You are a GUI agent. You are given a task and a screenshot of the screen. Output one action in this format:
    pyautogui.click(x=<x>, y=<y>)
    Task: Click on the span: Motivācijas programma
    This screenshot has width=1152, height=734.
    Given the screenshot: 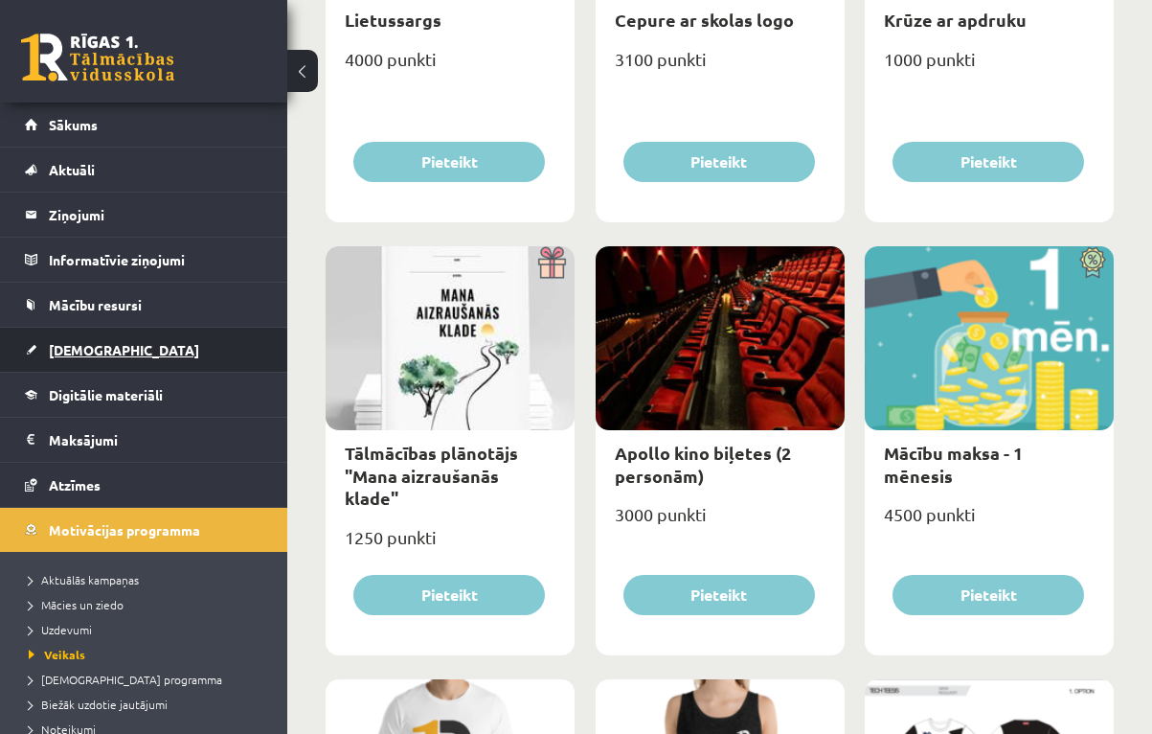 What is the action you would take?
    pyautogui.click(x=125, y=530)
    